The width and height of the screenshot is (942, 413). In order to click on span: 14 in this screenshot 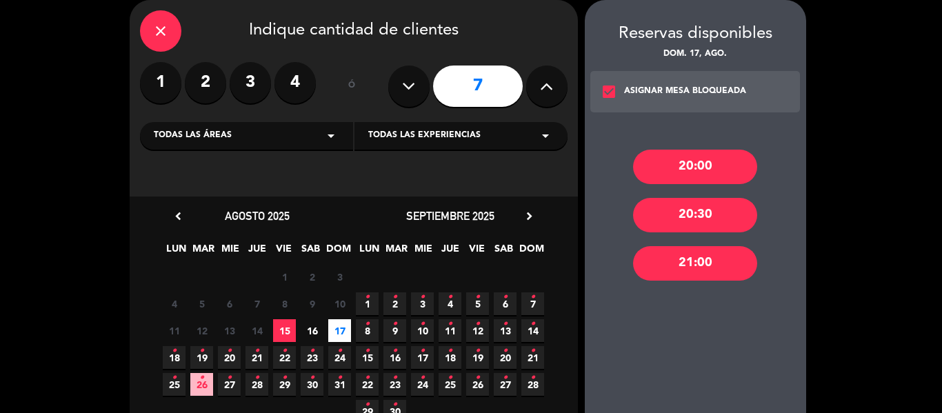, I will do `click(257, 330)`.